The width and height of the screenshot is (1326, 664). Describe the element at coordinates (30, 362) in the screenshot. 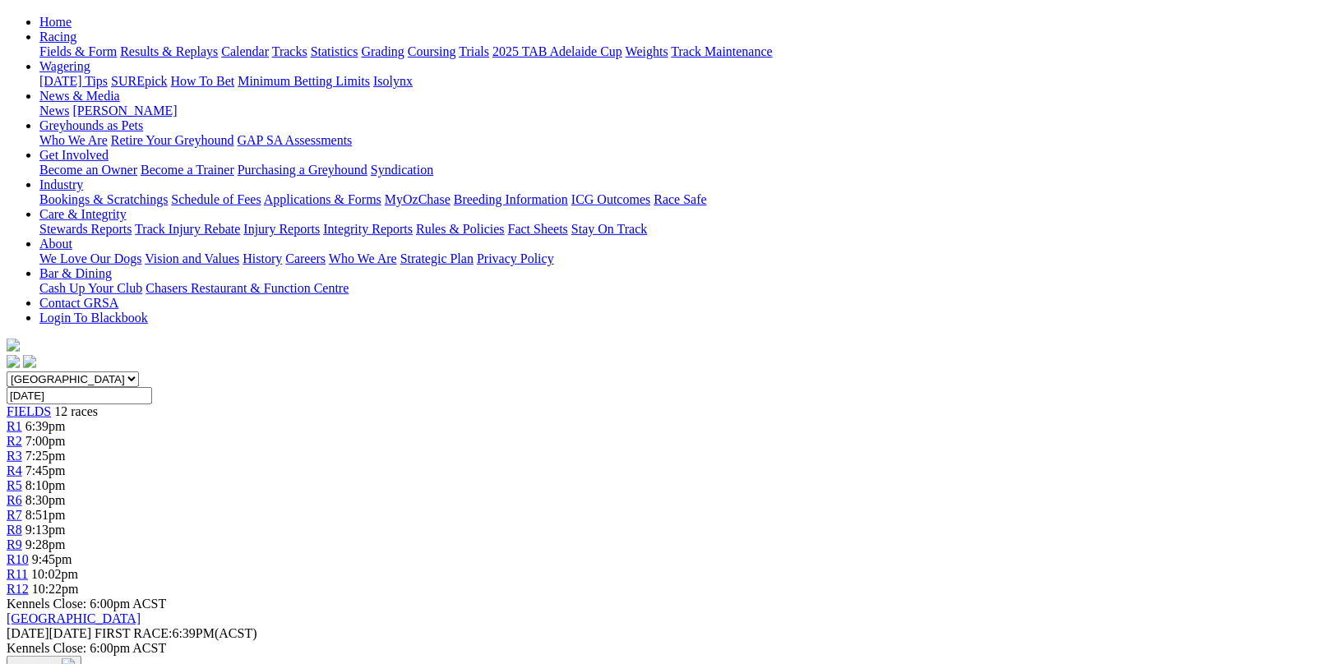

I see `img: twitter.svg` at that location.